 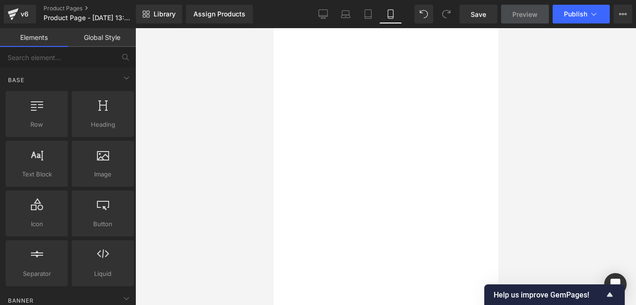 What do you see at coordinates (525, 14) in the screenshot?
I see `a: Preview` at bounding box center [525, 14].